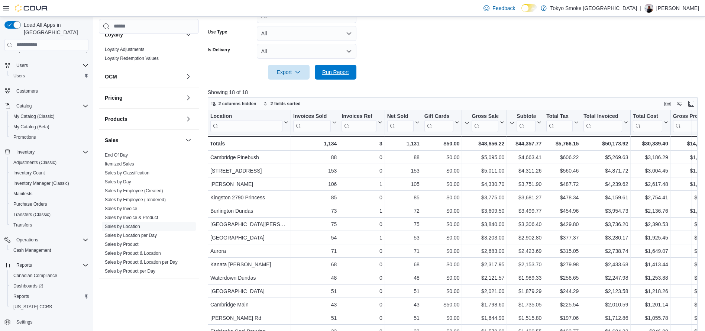  What do you see at coordinates (525, 211) in the screenshot?
I see `div: $3,499.77` at bounding box center [525, 211].